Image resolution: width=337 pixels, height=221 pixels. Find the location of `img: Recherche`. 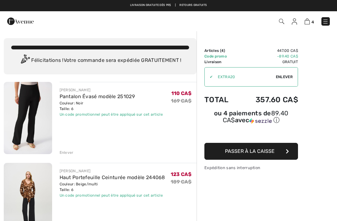

img: Recherche is located at coordinates (281, 21).